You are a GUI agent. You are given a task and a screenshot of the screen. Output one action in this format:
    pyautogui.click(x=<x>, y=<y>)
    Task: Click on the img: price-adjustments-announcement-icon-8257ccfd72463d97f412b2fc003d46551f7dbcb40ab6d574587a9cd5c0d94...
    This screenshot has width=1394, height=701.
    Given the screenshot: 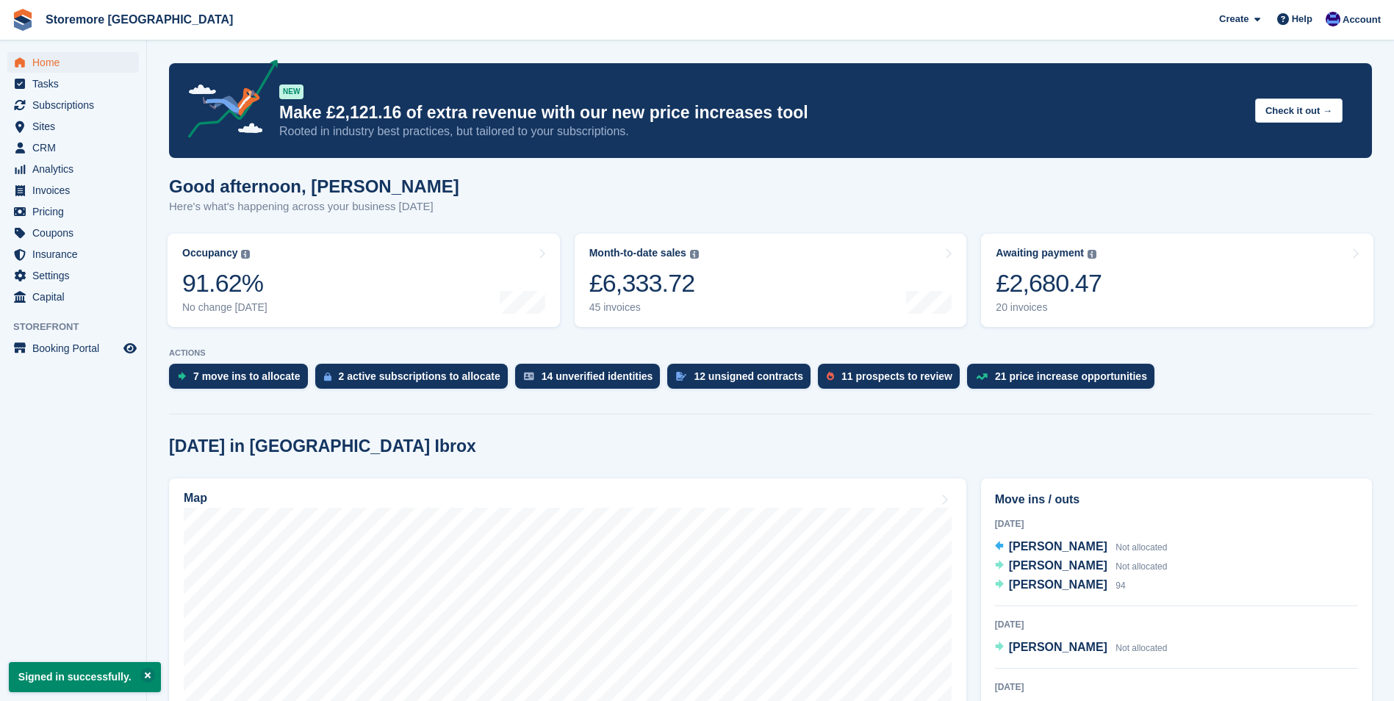 What is the action you would take?
    pyautogui.click(x=227, y=101)
    